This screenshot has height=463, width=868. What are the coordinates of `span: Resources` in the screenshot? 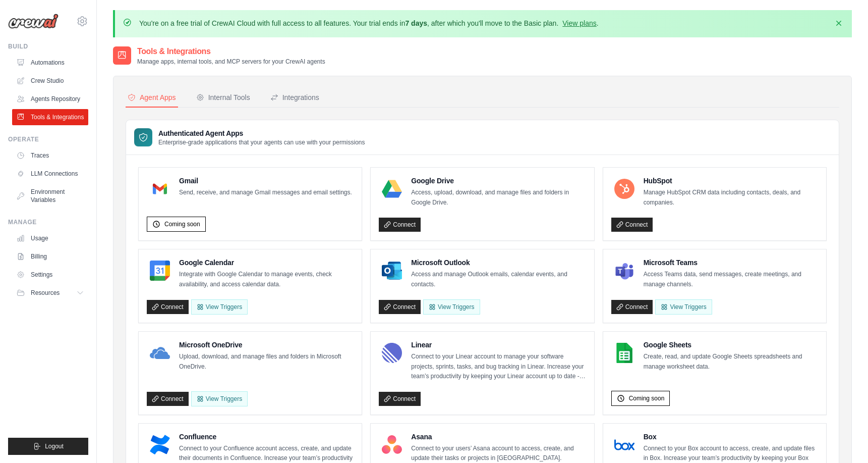 It's located at (45, 293).